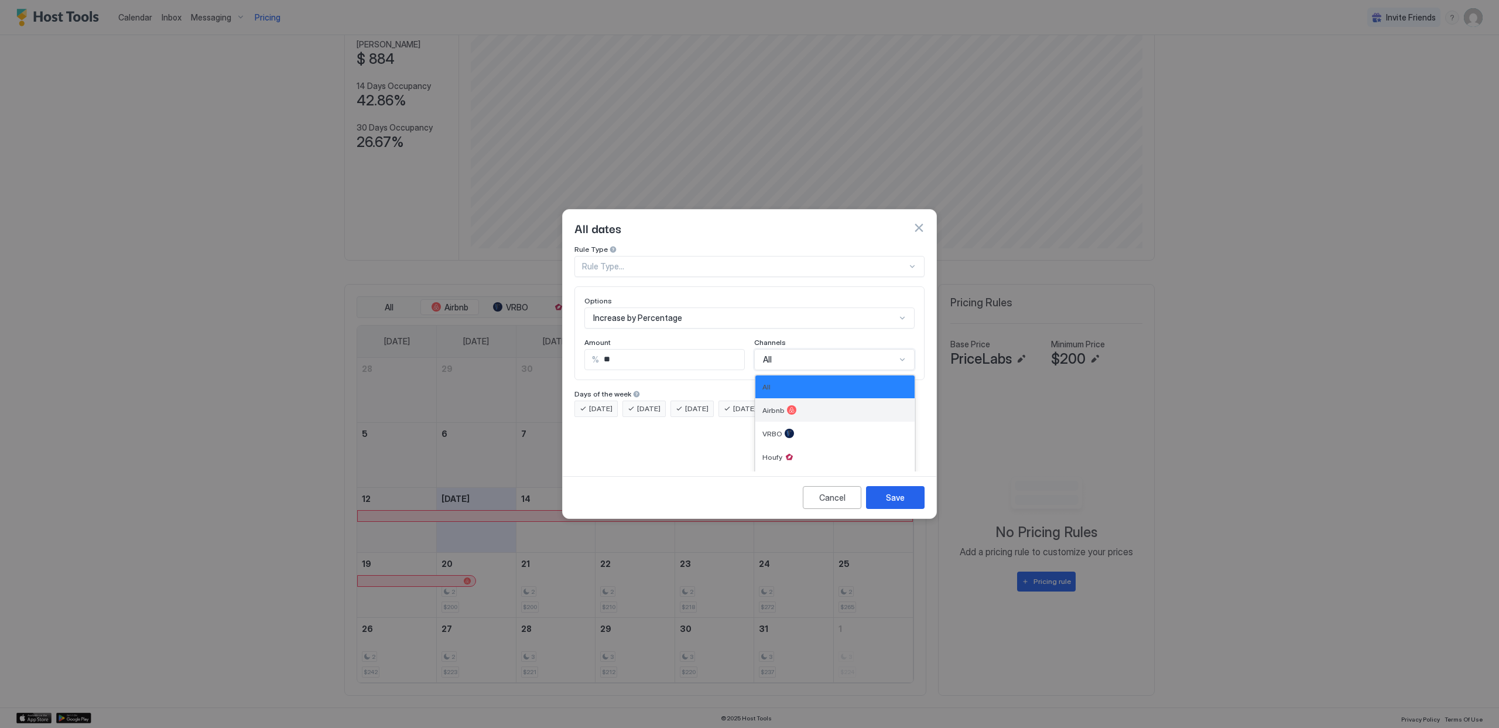  I want to click on input: Input Field, so click(671, 359).